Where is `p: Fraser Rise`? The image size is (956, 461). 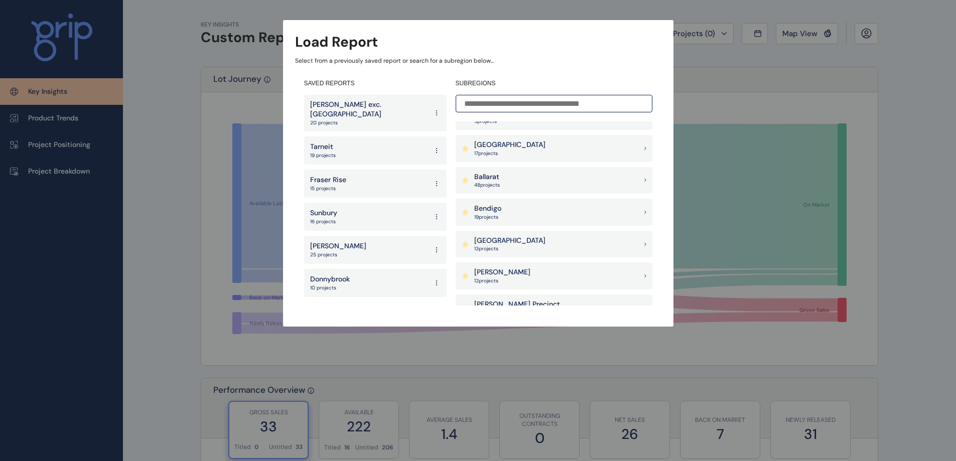 p: Fraser Rise is located at coordinates (328, 180).